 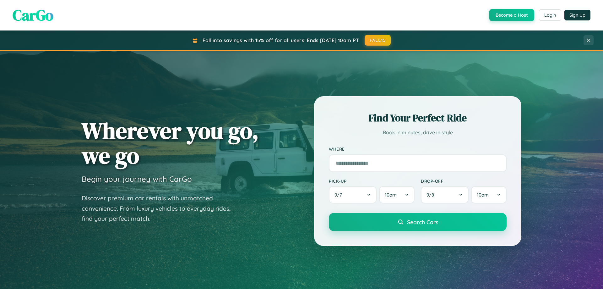 What do you see at coordinates (160, 208) in the screenshot?
I see `p: Discover premium car rentals with unmatched convenience. From luxury vehicles to everyday rides, ...` at bounding box center [160, 208].